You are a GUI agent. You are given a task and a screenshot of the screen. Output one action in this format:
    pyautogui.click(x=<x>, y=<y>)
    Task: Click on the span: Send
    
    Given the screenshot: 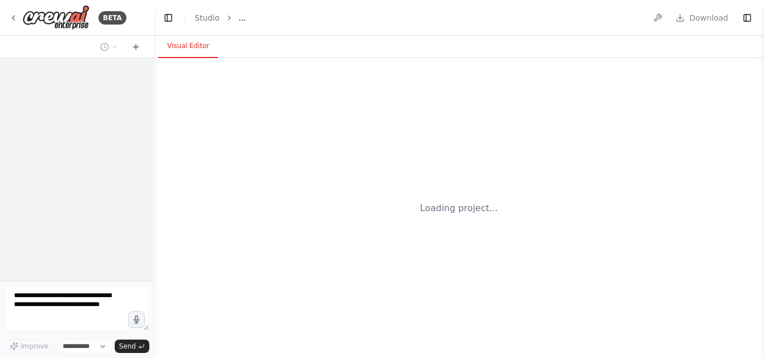 What is the action you would take?
    pyautogui.click(x=127, y=347)
    